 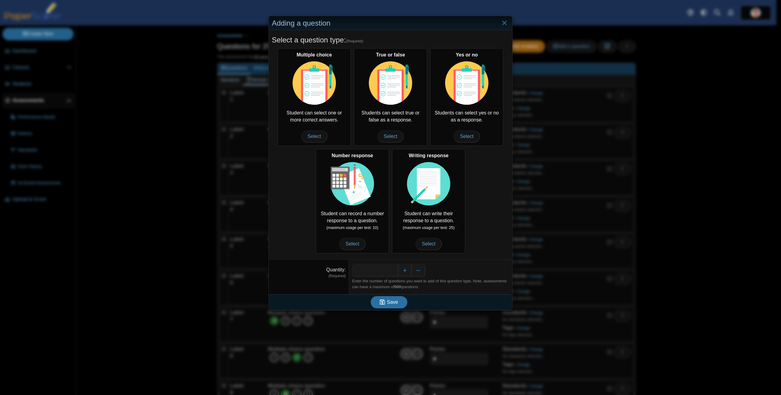 What do you see at coordinates (429, 155) in the screenshot?
I see `b: Writing response` at bounding box center [429, 155].